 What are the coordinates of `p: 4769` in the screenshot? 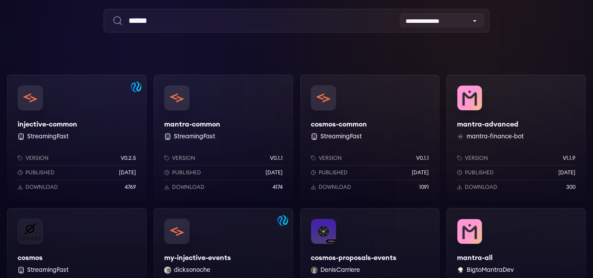 It's located at (130, 187).